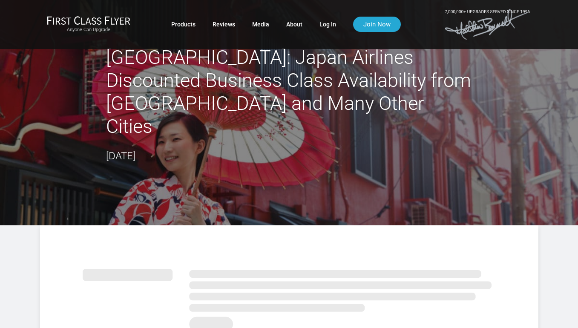 The width and height of the screenshot is (578, 328). Describe the element at coordinates (89, 20) in the screenshot. I see `img: First Class Flyer` at that location.